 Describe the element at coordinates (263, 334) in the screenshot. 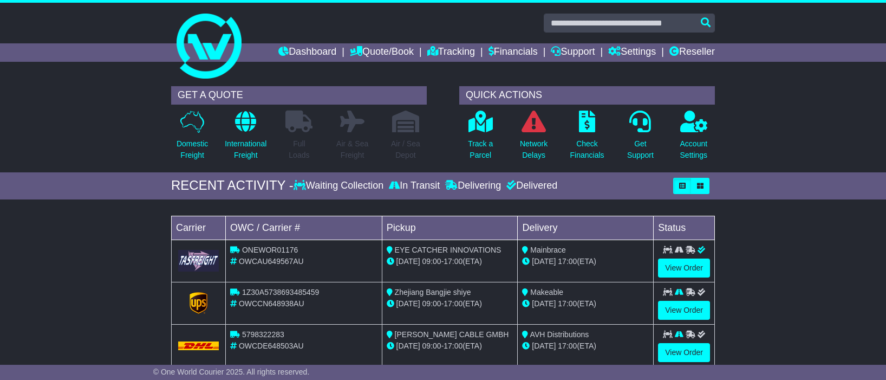

I see `span: 5798322283` at that location.